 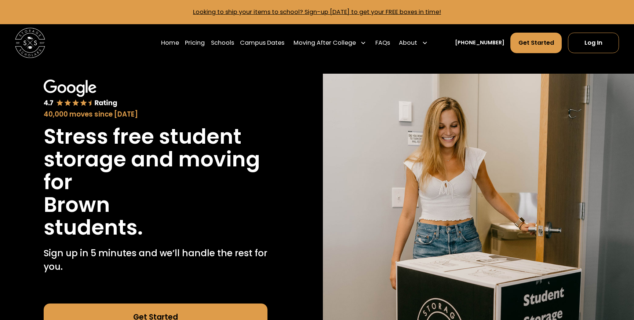 I want to click on img: Storage Scholars main logo, so click(x=30, y=43).